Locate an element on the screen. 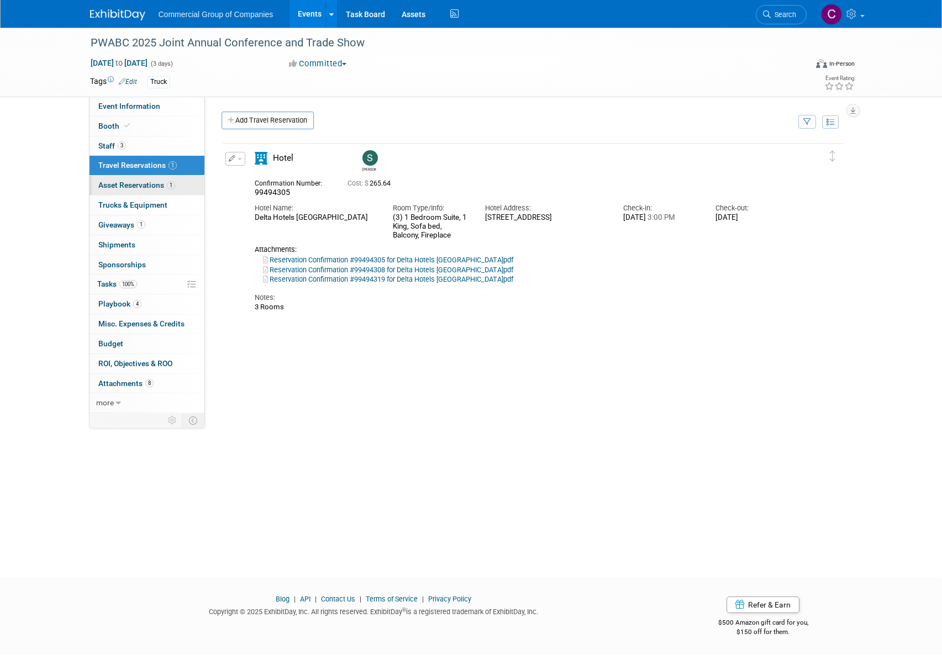 Image resolution: width=942 pixels, height=660 pixels. div: Hotel Address: is located at coordinates (546, 208).